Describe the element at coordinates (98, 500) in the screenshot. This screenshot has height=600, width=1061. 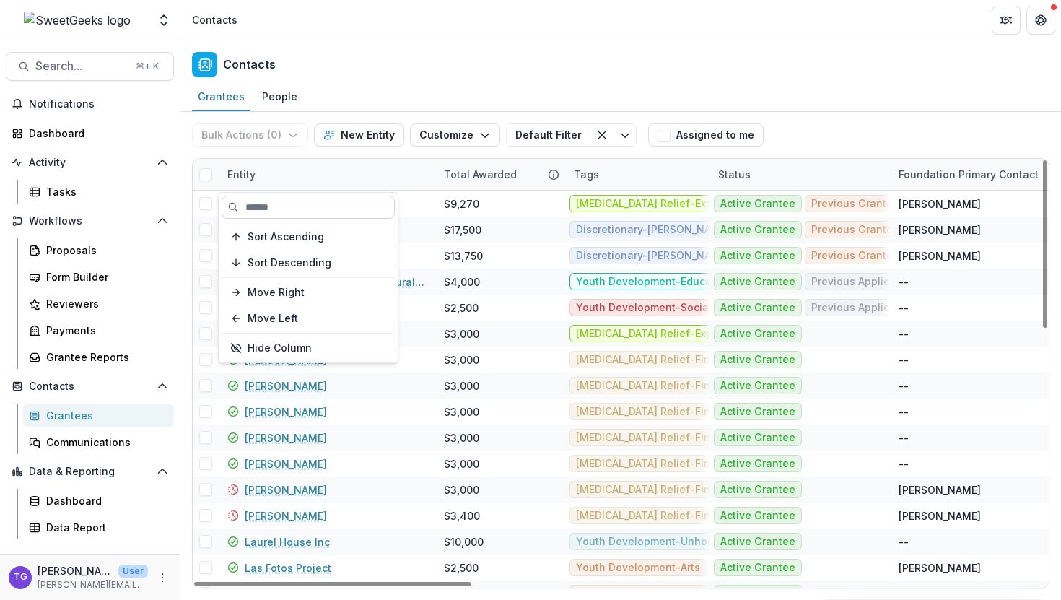
I see `a: Dashboard` at that location.